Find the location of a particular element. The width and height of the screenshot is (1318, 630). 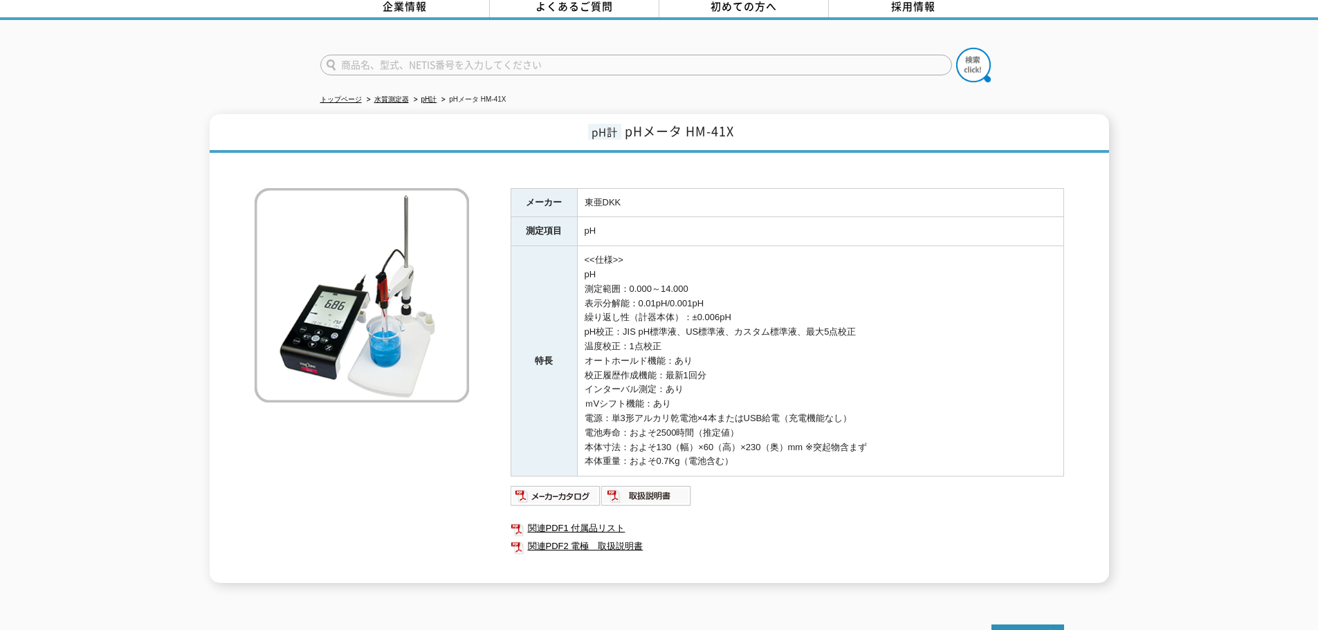

a: 関連PDF1 付属品リスト is located at coordinates (788, 529).